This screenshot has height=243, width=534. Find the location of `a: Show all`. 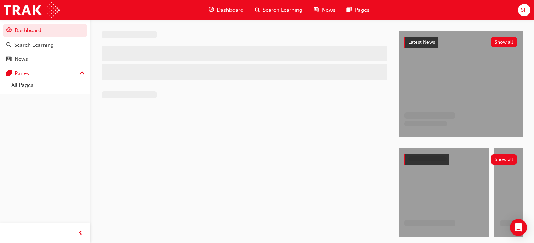

a: Show all is located at coordinates (460, 160).